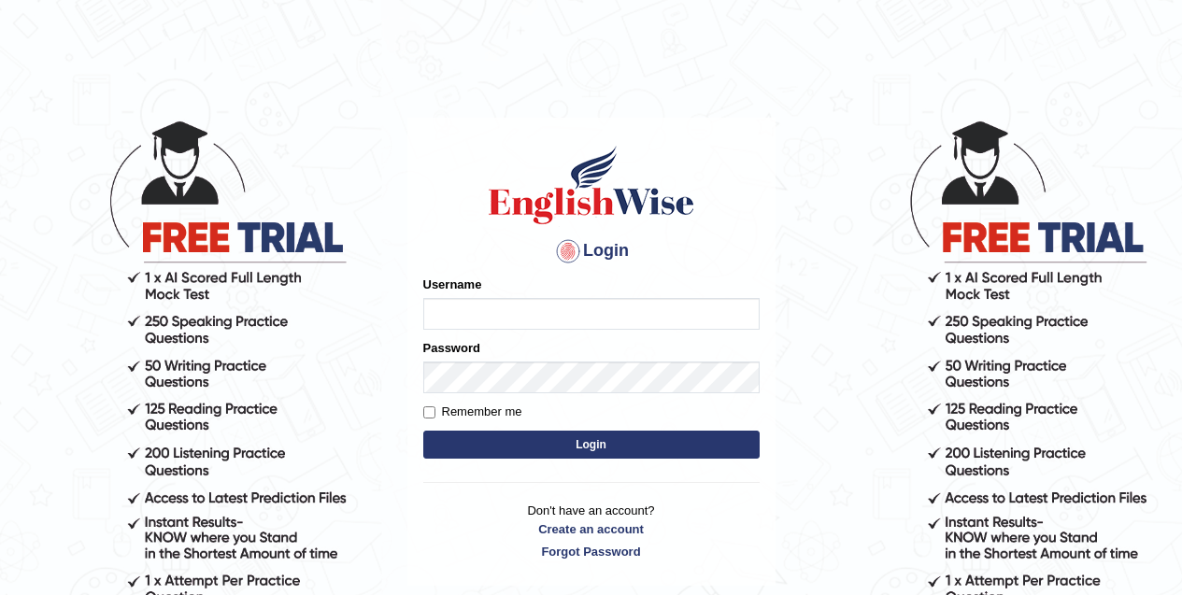  Describe the element at coordinates (591, 529) in the screenshot. I see `a: Create an account` at that location.